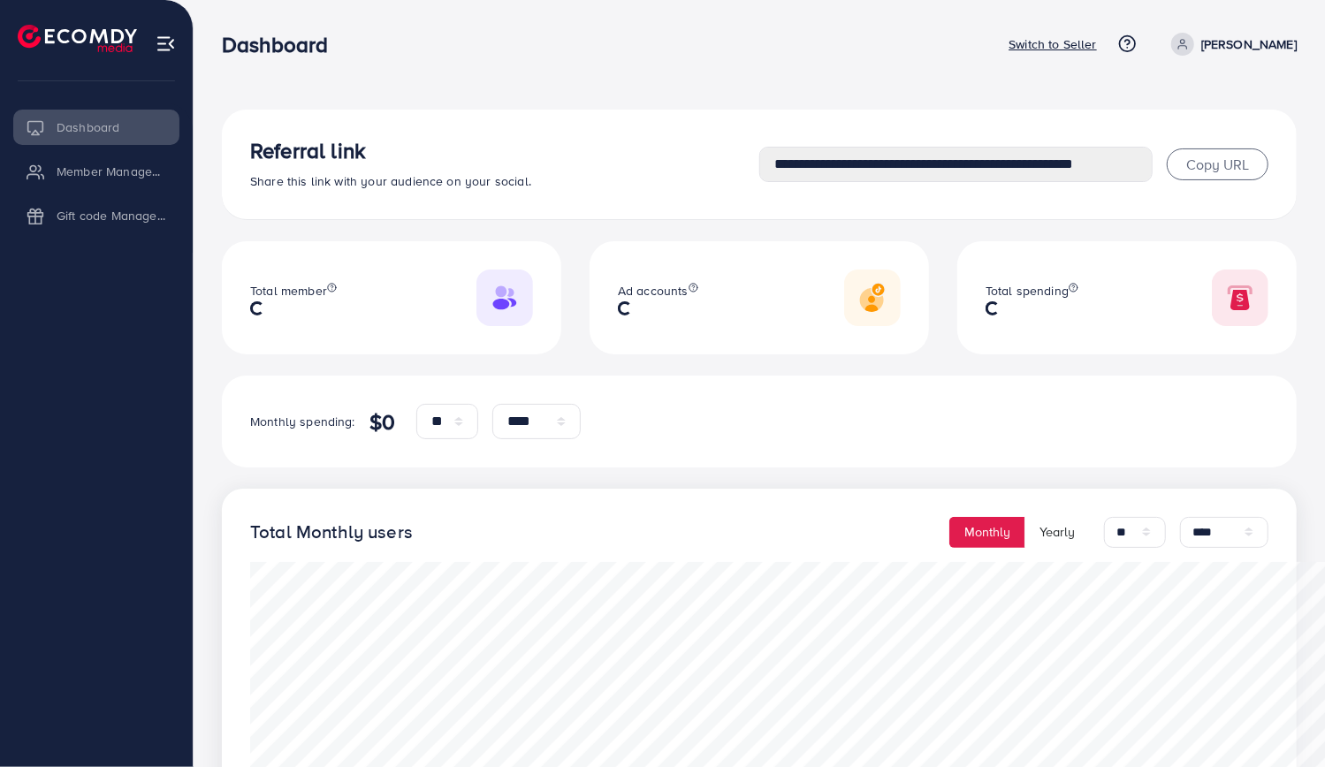 The width and height of the screenshot is (1325, 767). Describe the element at coordinates (77, 38) in the screenshot. I see `a: logo` at that location.